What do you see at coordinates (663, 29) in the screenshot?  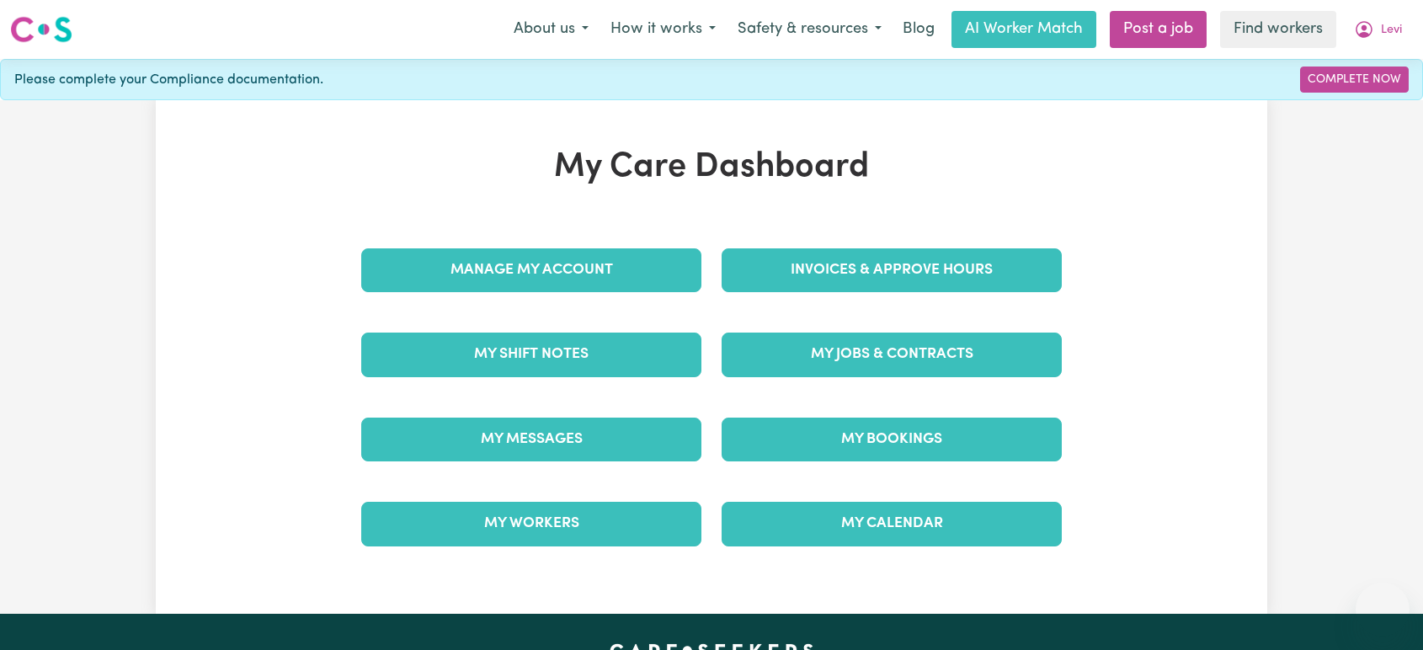 I see `button: How it works` at bounding box center [663, 29].